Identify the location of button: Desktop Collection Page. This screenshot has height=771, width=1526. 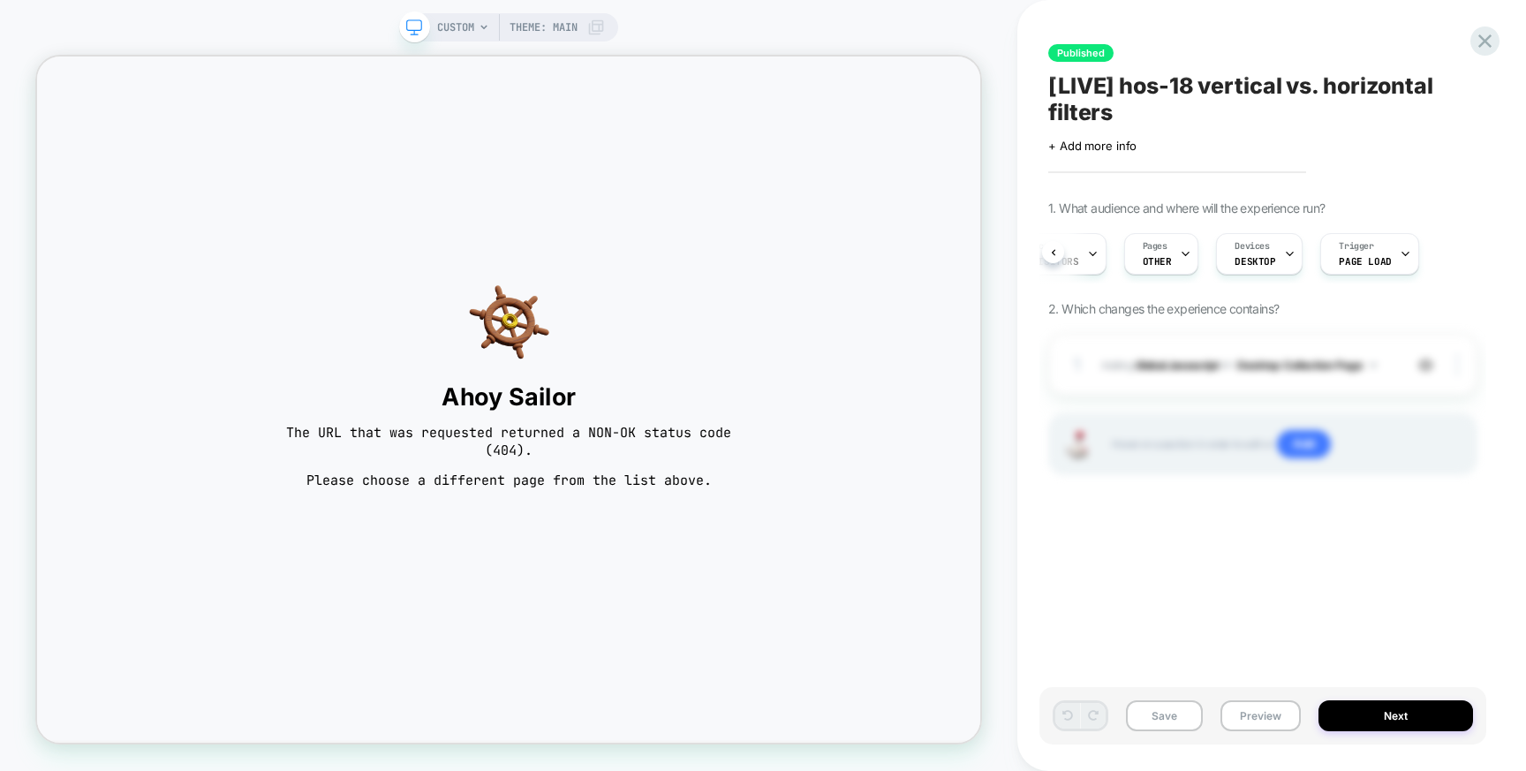
(1307, 365).